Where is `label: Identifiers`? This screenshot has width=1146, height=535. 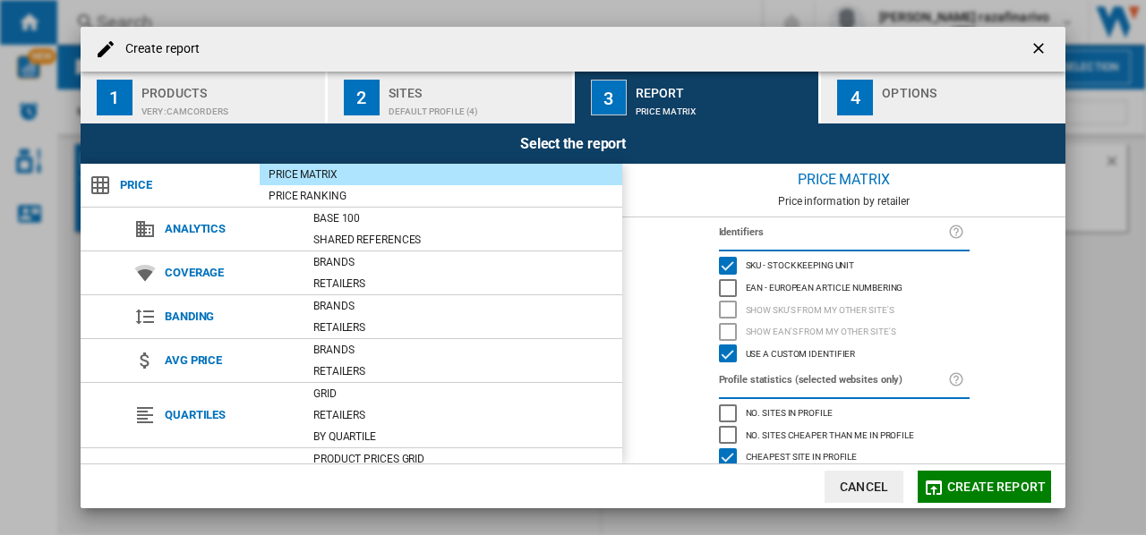
label: Identifiers is located at coordinates (833, 233).